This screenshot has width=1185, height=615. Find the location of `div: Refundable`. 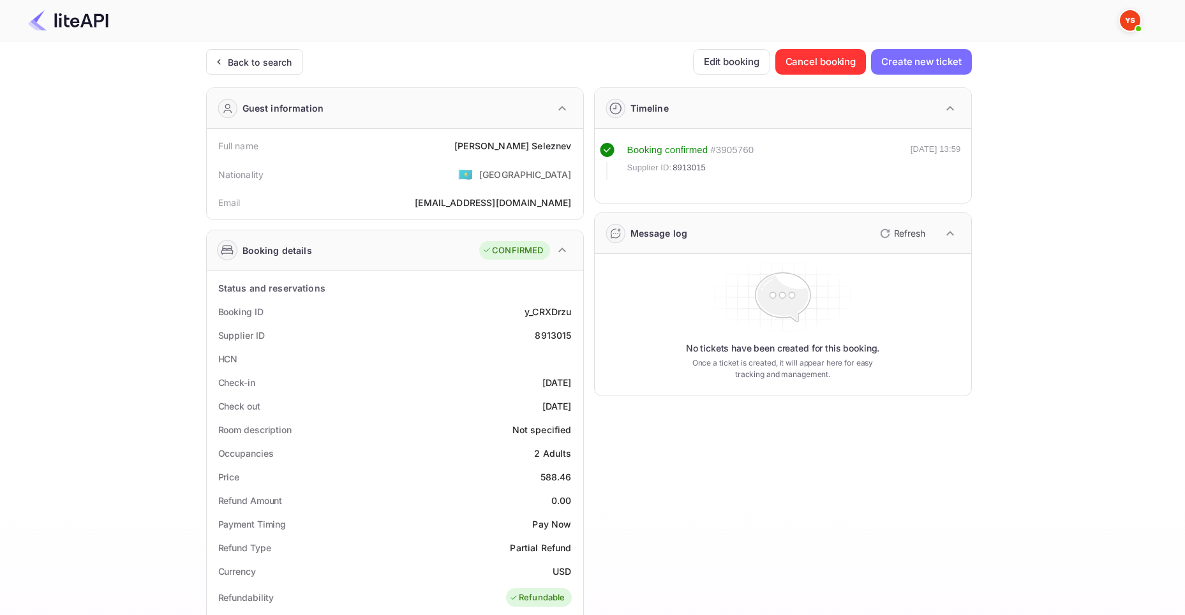

div: Refundable is located at coordinates (538, 598).